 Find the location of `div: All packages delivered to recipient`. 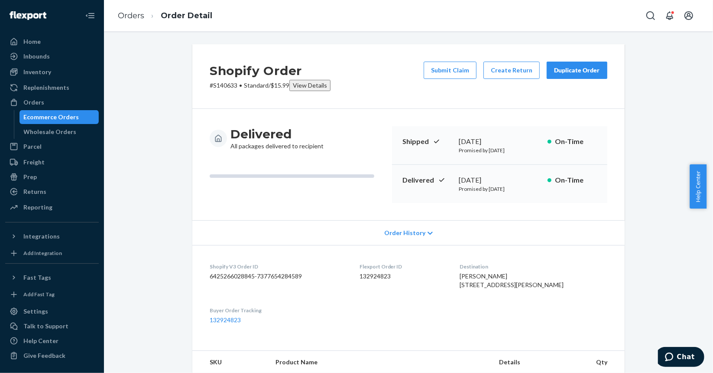

div: All packages delivered to recipient is located at coordinates (277, 138).